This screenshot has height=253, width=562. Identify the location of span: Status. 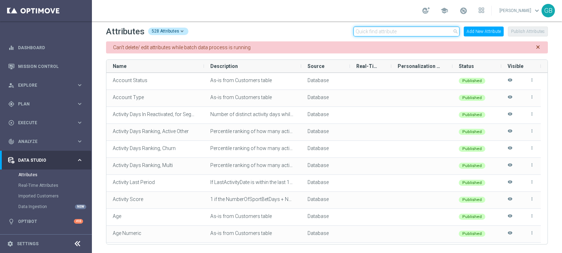
(466, 66).